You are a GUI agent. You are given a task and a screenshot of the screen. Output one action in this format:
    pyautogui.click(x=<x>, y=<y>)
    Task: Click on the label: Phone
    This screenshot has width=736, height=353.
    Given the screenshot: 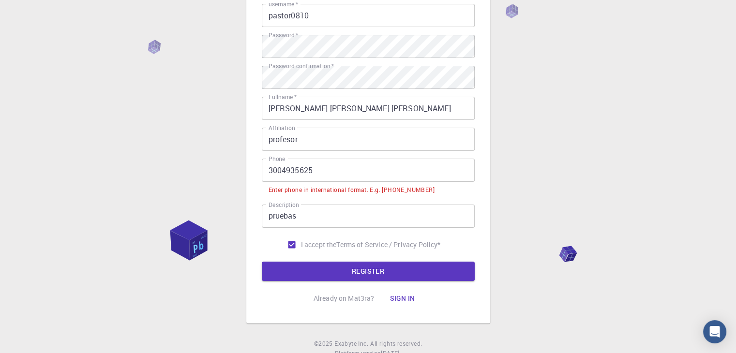 What is the action you would take?
    pyautogui.click(x=277, y=159)
    